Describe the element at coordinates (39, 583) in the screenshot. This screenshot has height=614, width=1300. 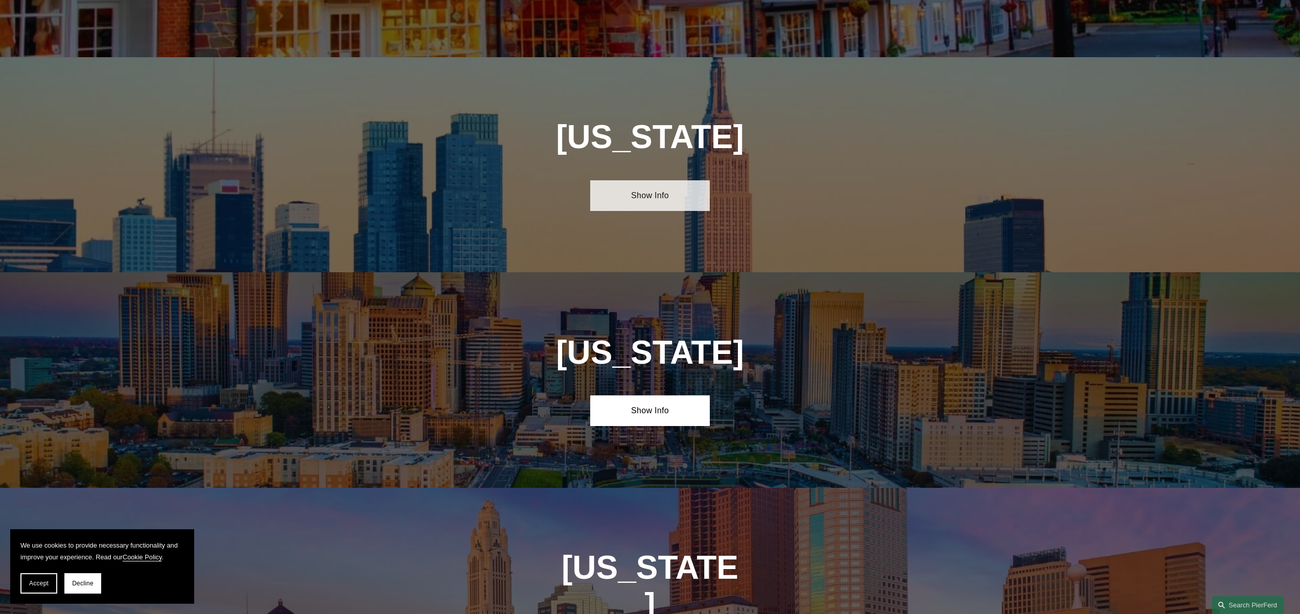
I see `button: Accept` at that location.